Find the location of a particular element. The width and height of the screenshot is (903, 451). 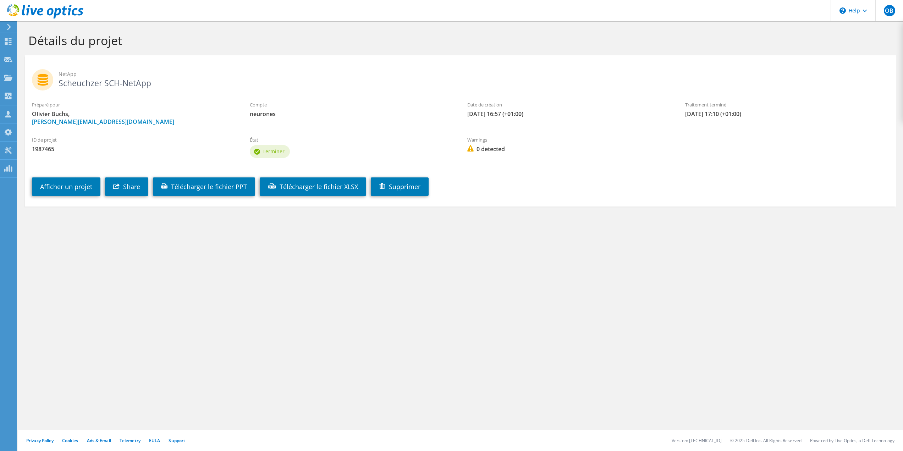

label: ID de projet is located at coordinates (134, 140).